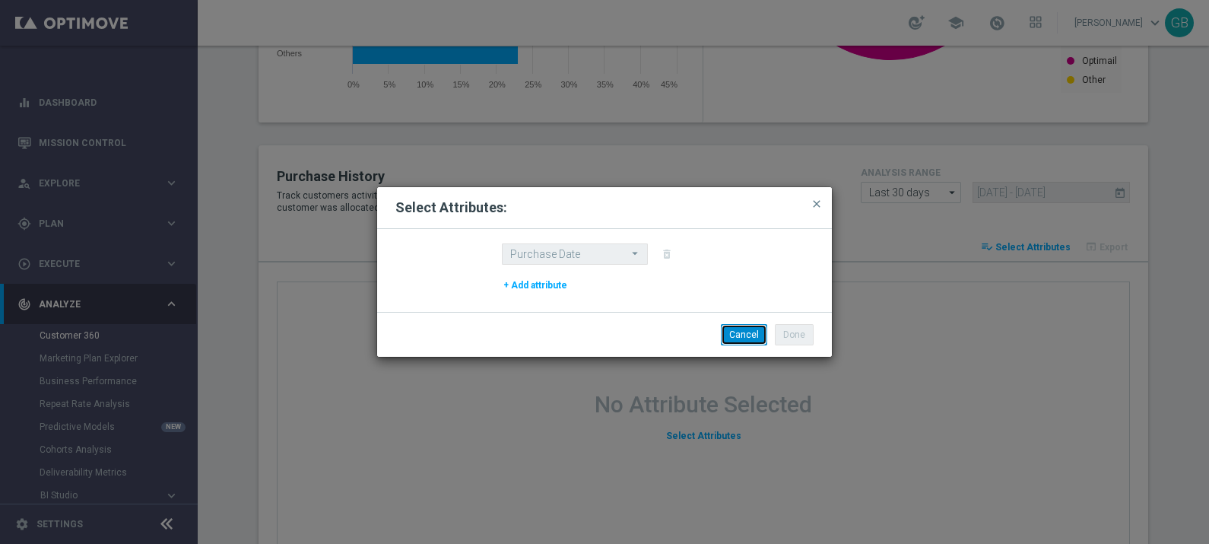 The image size is (1209, 544). I want to click on button: + Add attribute, so click(535, 285).